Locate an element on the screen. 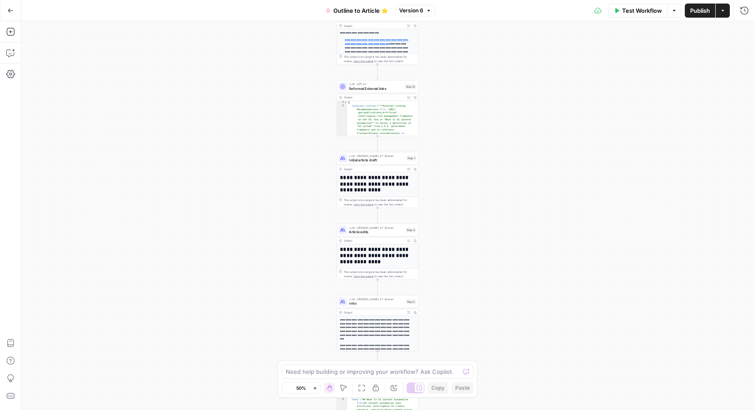 The image size is (755, 410). button: Paste is located at coordinates (462, 388).